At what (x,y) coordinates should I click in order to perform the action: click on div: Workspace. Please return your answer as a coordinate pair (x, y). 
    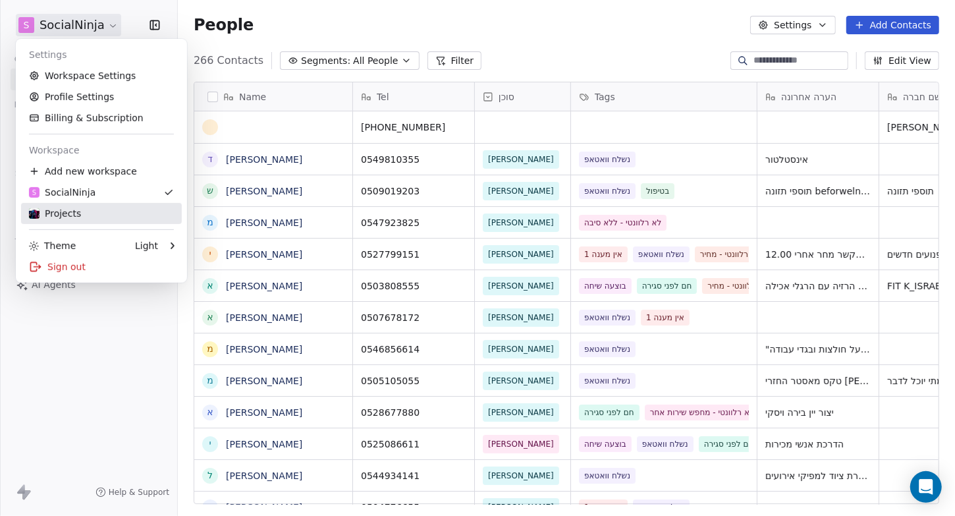
    Looking at the image, I should click on (101, 150).